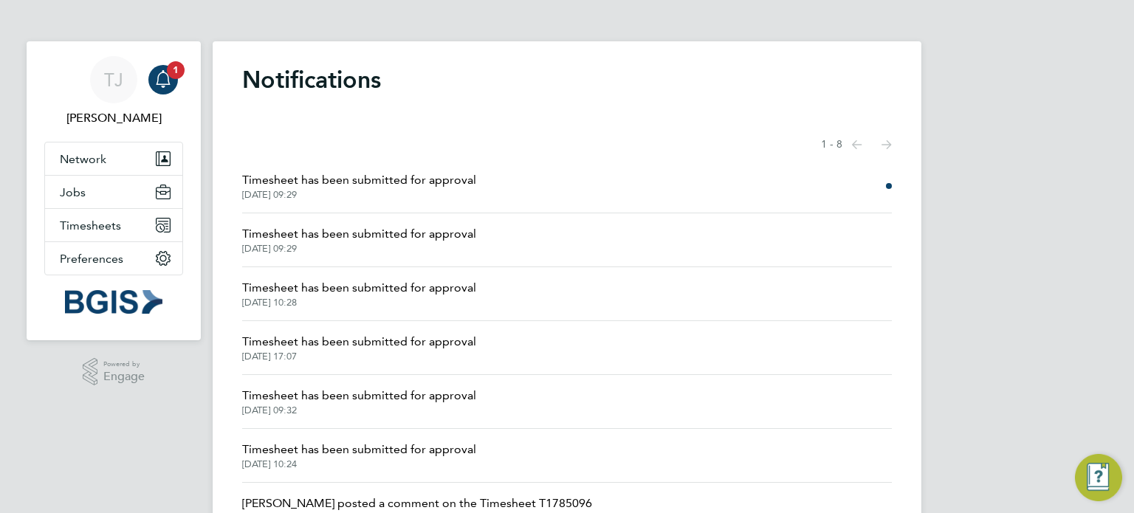  What do you see at coordinates (114, 258) in the screenshot?
I see `button: Preferences` at bounding box center [114, 258].